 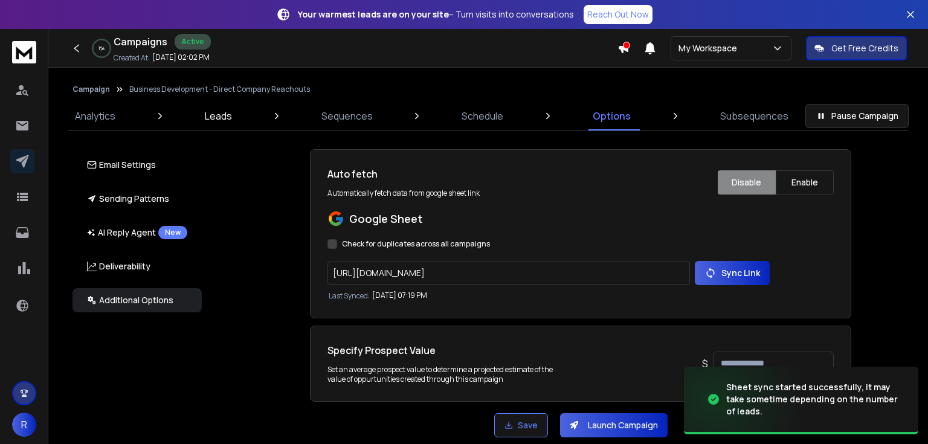 What do you see at coordinates (612, 116) in the screenshot?
I see `a: Options` at bounding box center [612, 116].